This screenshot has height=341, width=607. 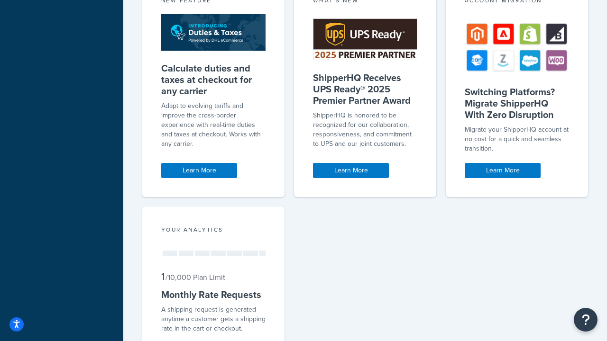 I want to click on span: 1, so click(x=163, y=276).